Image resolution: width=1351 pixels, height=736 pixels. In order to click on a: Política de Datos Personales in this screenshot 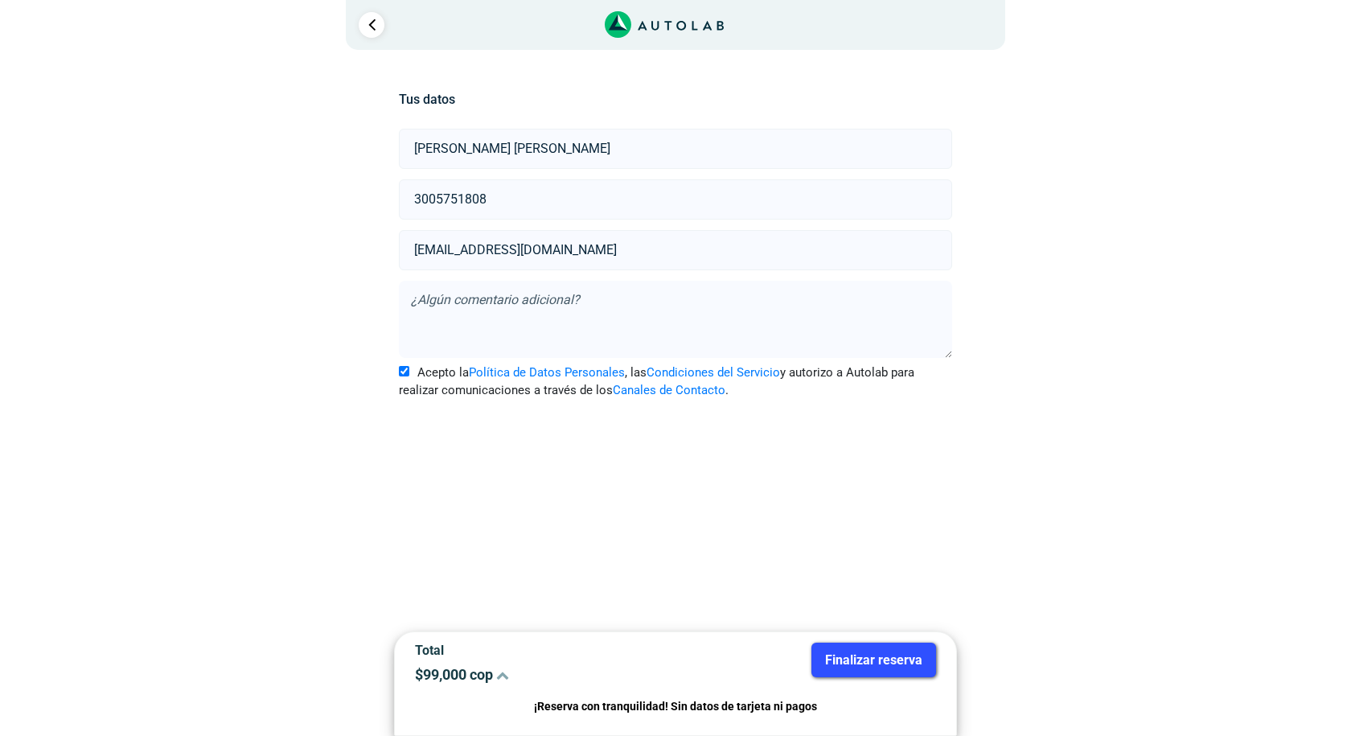, I will do `click(547, 372)`.